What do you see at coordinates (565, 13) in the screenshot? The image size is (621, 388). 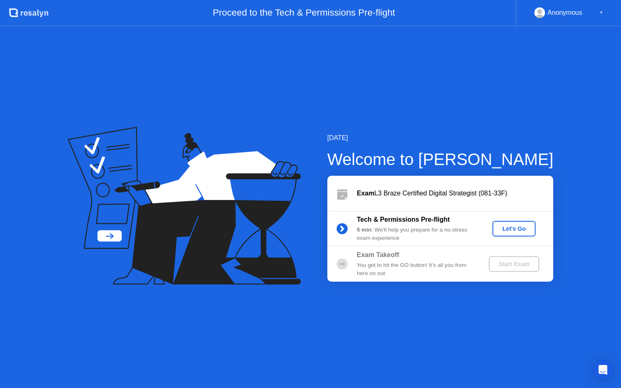 I see `div: Anonymous` at bounding box center [565, 13].